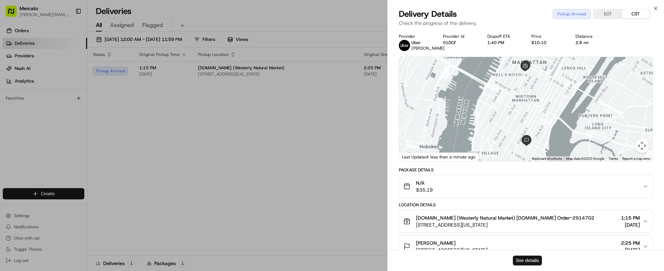 The width and height of the screenshot is (664, 271). I want to click on a: Open this area in Google Maps (opens a new window), so click(412, 157).